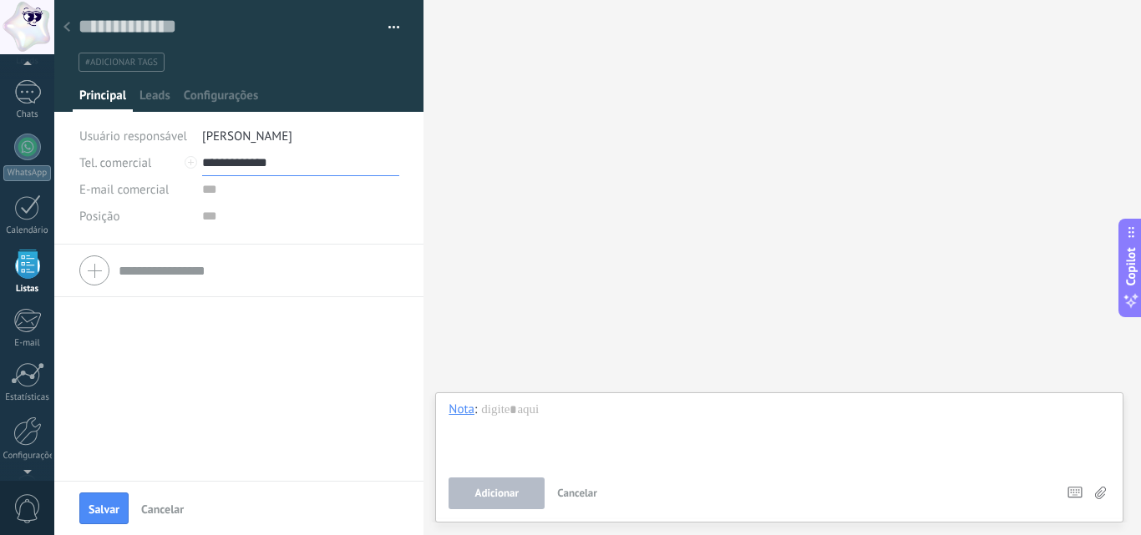 Image resolution: width=1141 pixels, height=535 pixels. Describe the element at coordinates (28, 343) in the screenshot. I see `div: E-mail` at that location.